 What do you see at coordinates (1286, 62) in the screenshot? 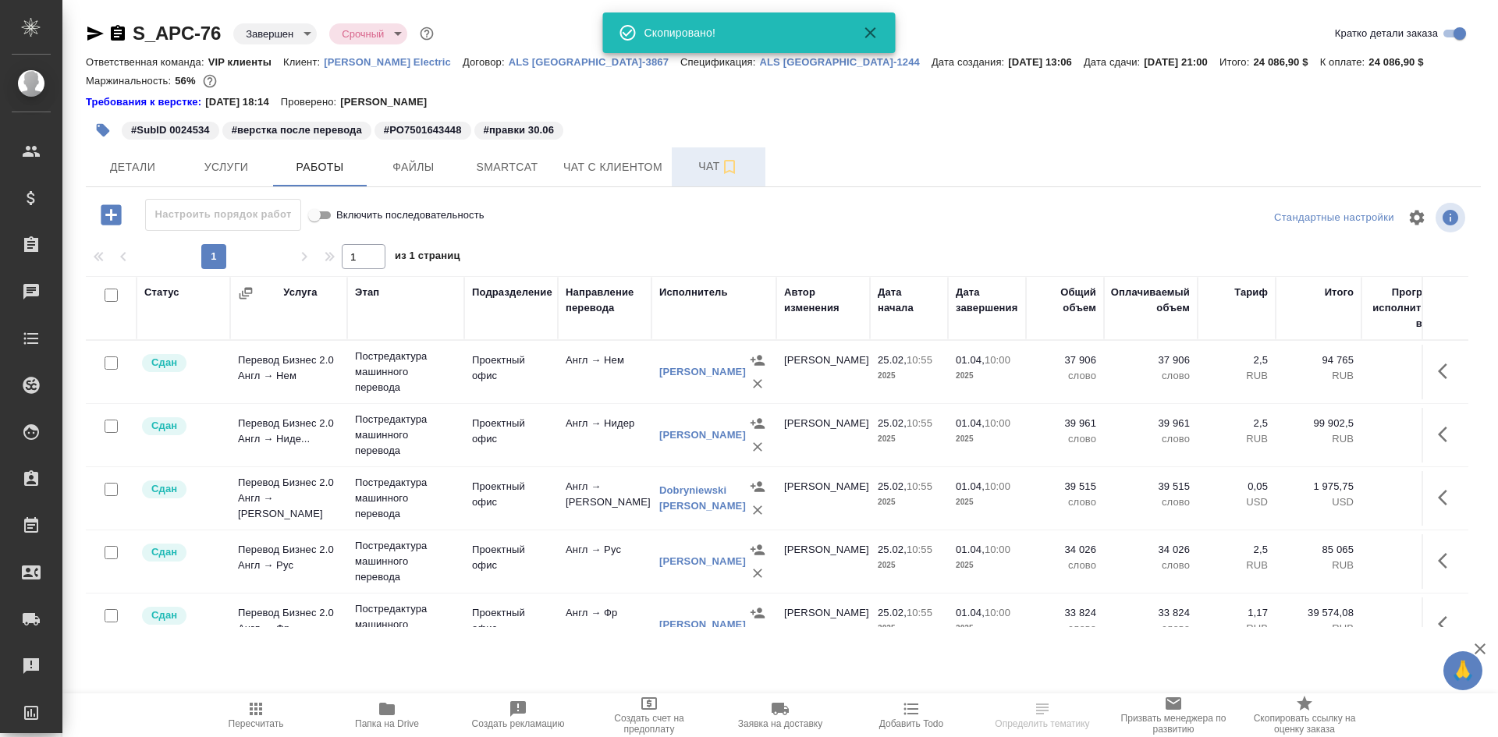
I see `p: 24 086,90 $` at bounding box center [1286, 62].